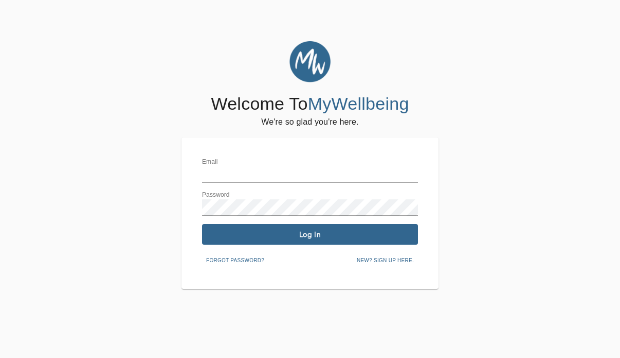 Image resolution: width=620 pixels, height=358 pixels. I want to click on span: MyWellbeing, so click(359, 103).